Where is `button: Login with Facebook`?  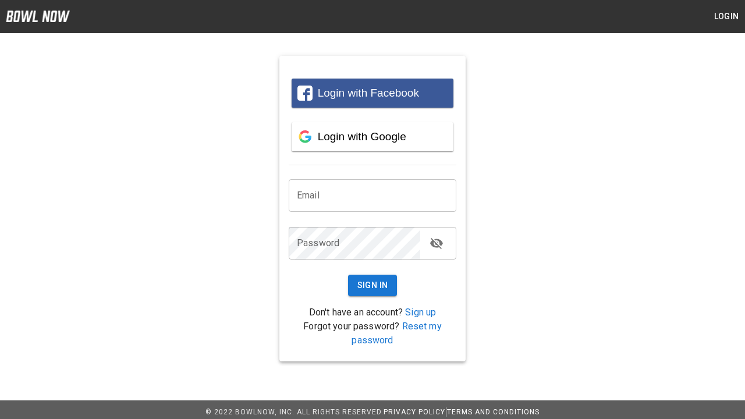 button: Login with Facebook is located at coordinates (372, 93).